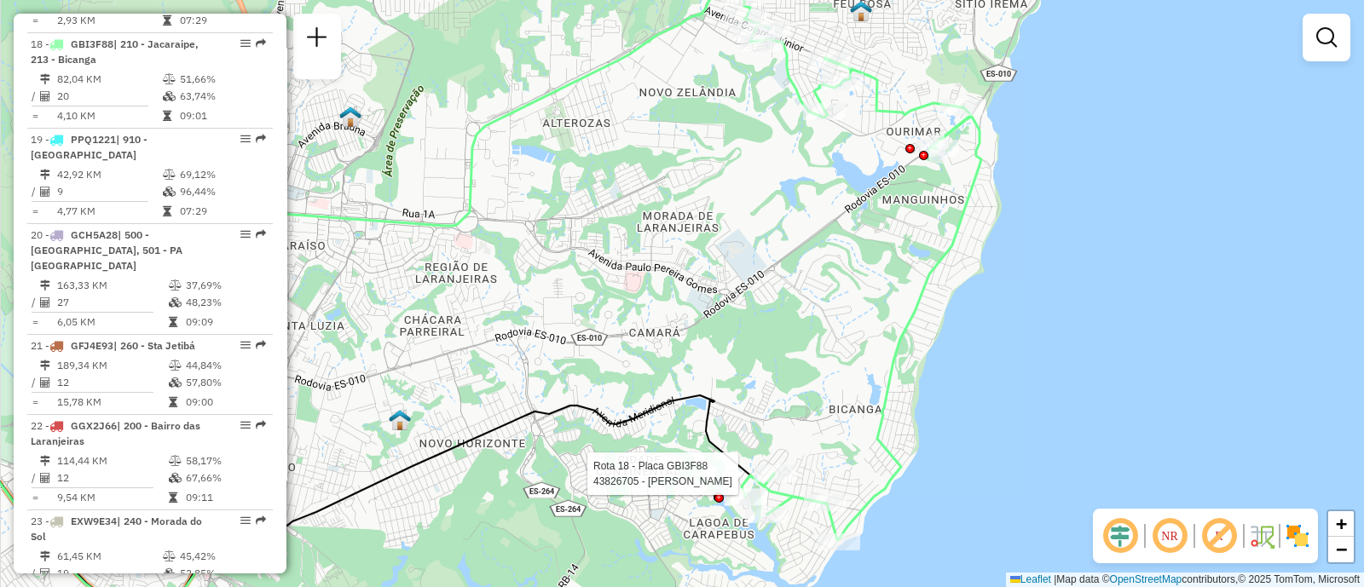 The height and width of the screenshot is (587, 1364). What do you see at coordinates (109, 557) in the screenshot?
I see `td: 61,45 KM` at bounding box center [109, 557].